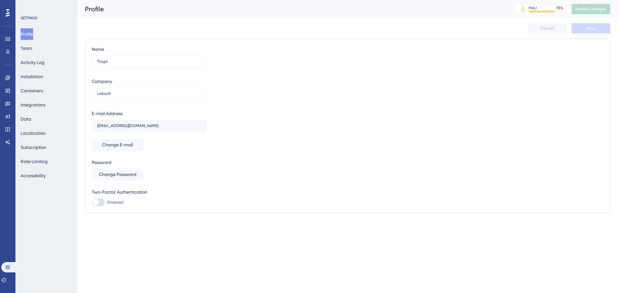 This screenshot has height=293, width=618. What do you see at coordinates (33, 105) in the screenshot?
I see `button: Integrations` at bounding box center [33, 105].